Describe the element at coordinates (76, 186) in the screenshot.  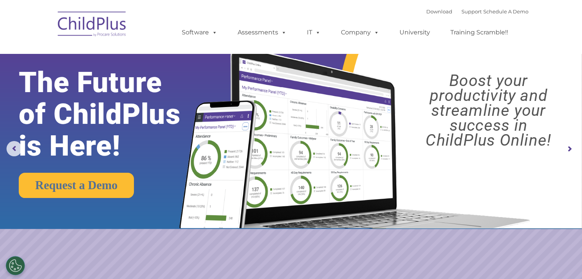
I see `a: Request a Demo` at that location.